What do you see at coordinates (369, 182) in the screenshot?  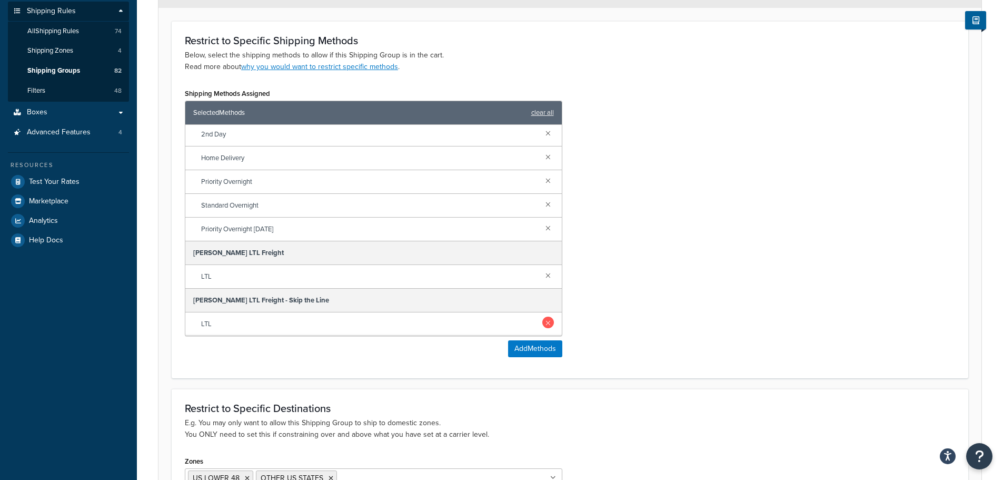 I see `span: Priority Overnight` at bounding box center [369, 182].